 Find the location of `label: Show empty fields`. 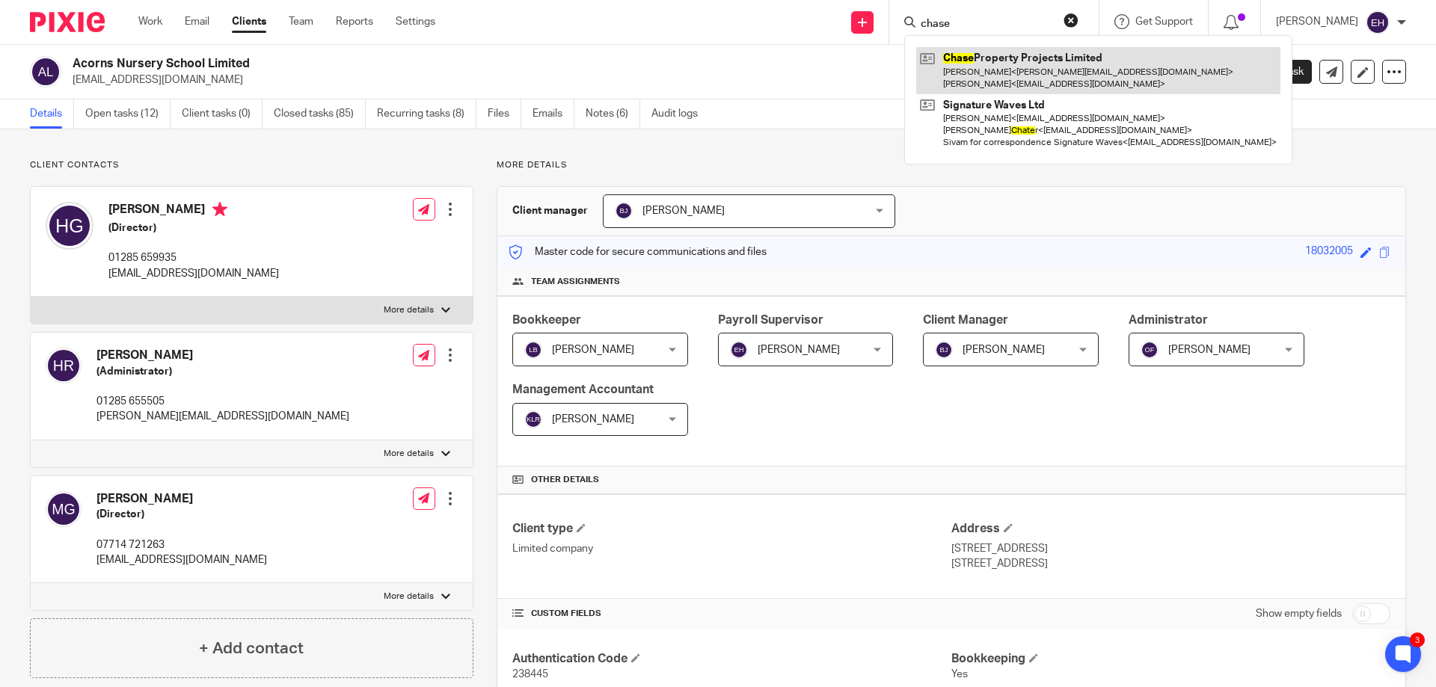

label: Show empty fields is located at coordinates (1298, 614).